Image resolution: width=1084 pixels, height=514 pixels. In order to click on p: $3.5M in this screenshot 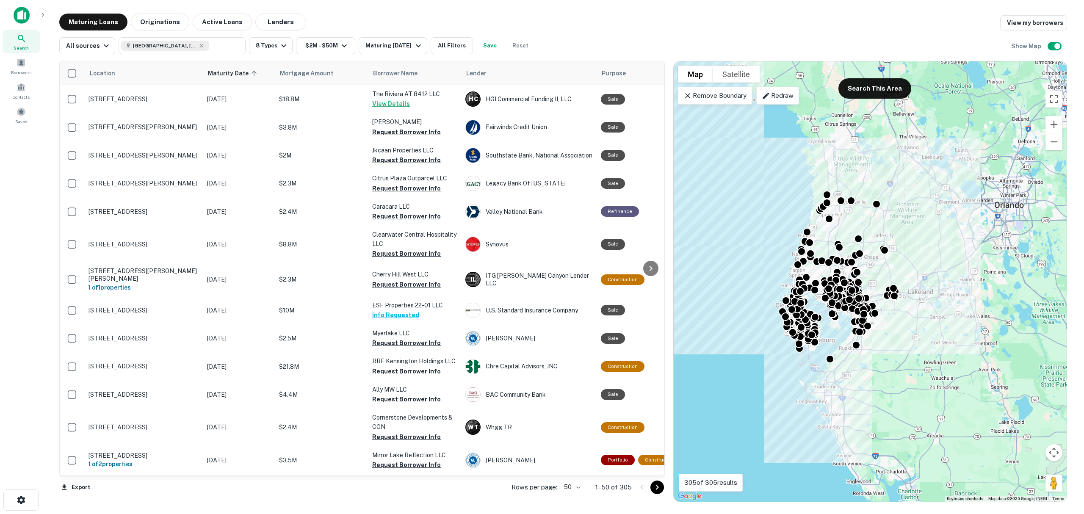, I will do `click(321, 460)`.